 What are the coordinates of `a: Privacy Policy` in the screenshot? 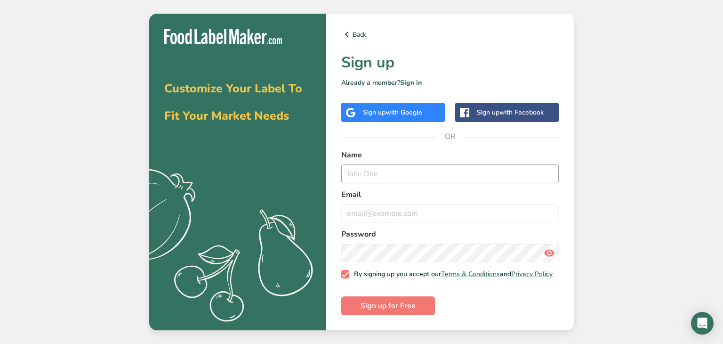 It's located at (532, 274).